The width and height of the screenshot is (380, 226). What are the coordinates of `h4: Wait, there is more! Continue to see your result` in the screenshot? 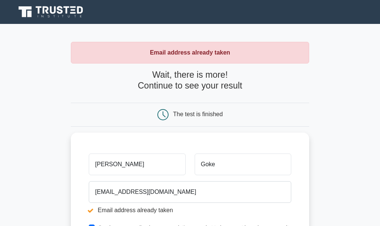 It's located at (190, 80).